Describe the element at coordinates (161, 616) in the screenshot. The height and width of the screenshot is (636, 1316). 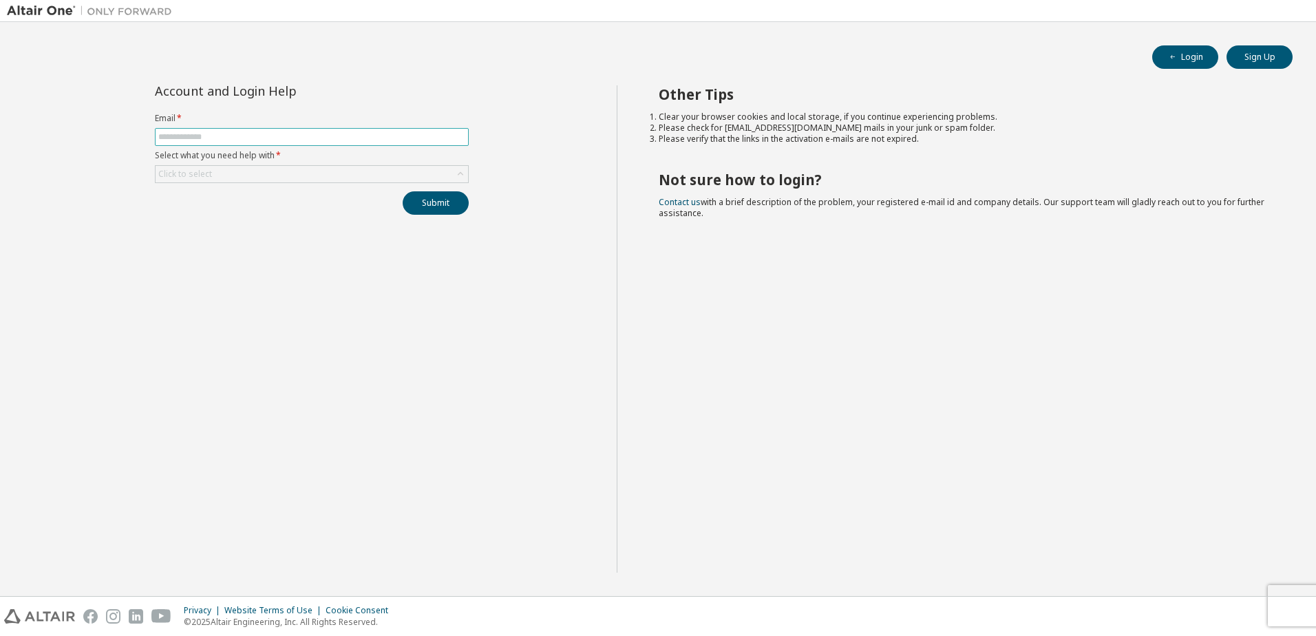
I see `img: youtube.svg` at that location.